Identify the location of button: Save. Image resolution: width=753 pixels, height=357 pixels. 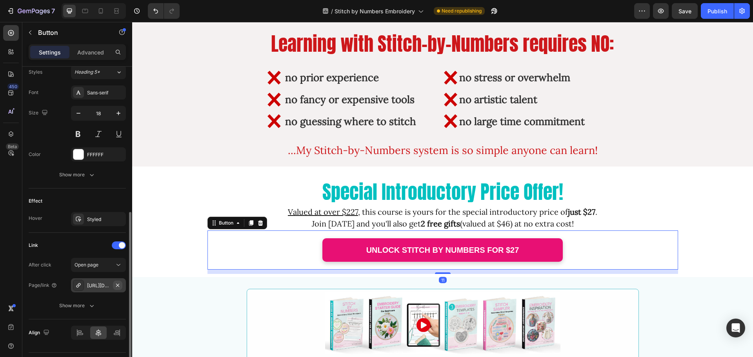
(685, 11).